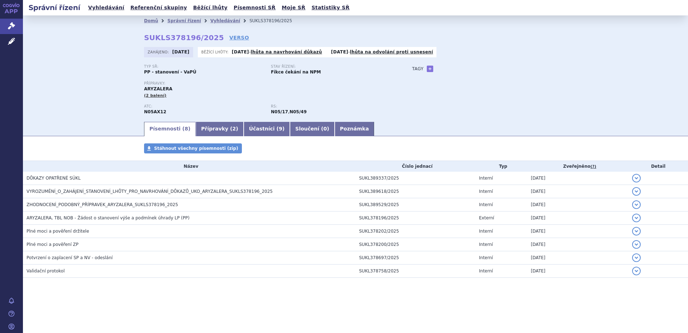  Describe the element at coordinates (170, 129) in the screenshot. I see `a: Písemnosti (8)` at that location.